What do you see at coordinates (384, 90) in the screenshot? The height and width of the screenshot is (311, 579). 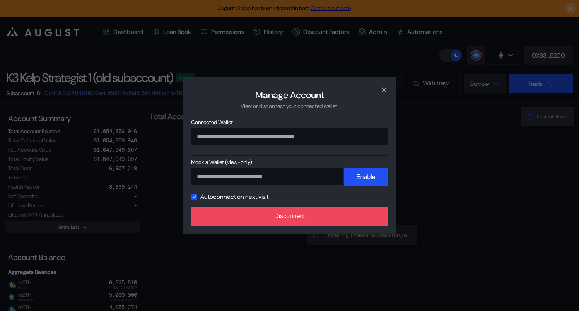 I see `button: close modal` at bounding box center [384, 90].